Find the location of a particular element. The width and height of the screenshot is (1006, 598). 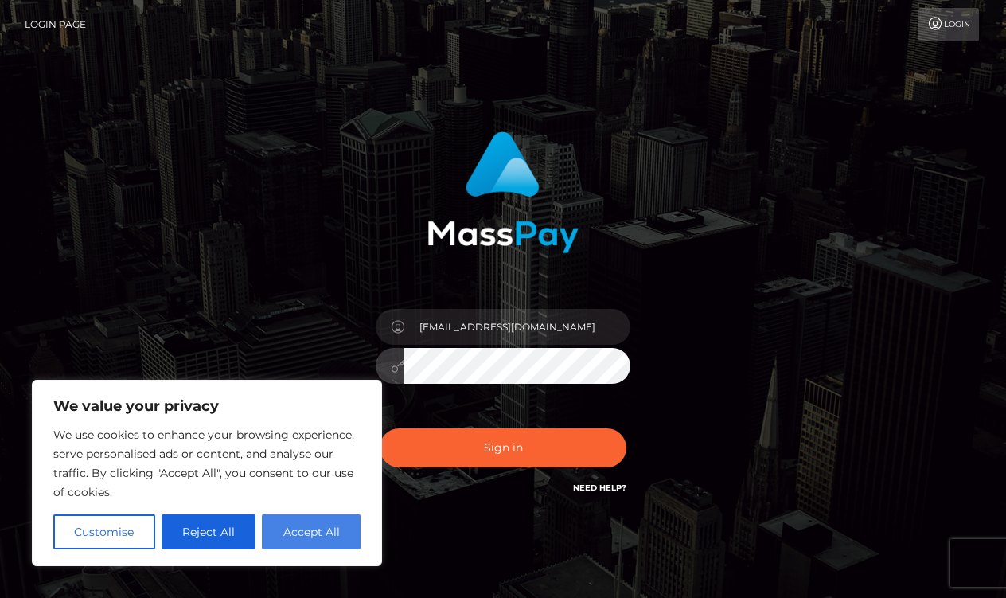

button: Reject All is located at coordinates (209, 532).